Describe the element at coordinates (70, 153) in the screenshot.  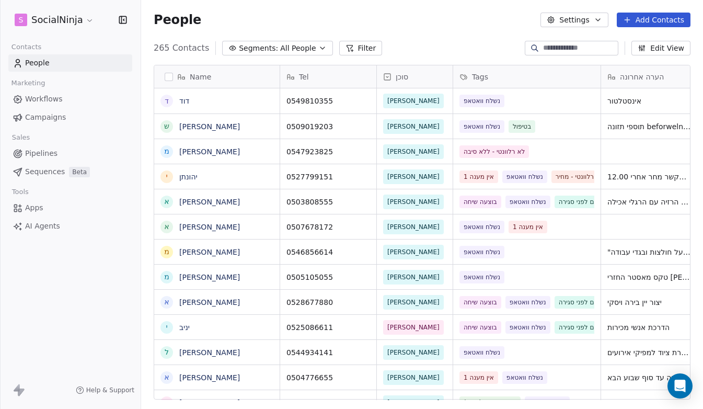
I see `a: Pipelines` at that location.